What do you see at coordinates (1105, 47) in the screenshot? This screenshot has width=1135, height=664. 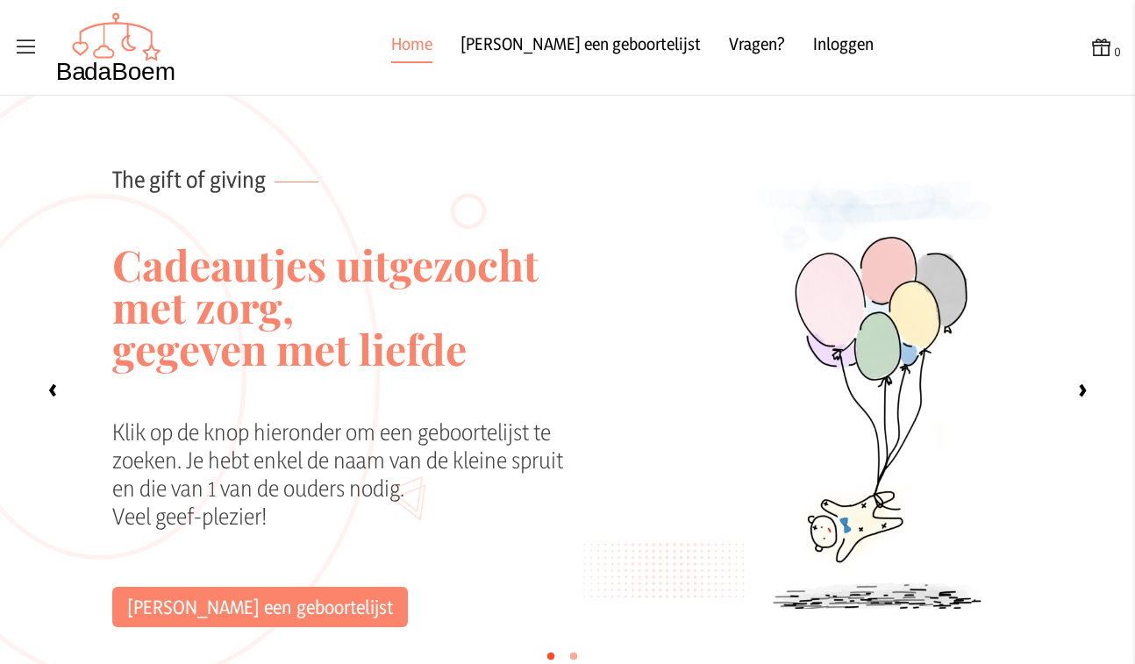 I see `button: 0` at bounding box center [1105, 47].